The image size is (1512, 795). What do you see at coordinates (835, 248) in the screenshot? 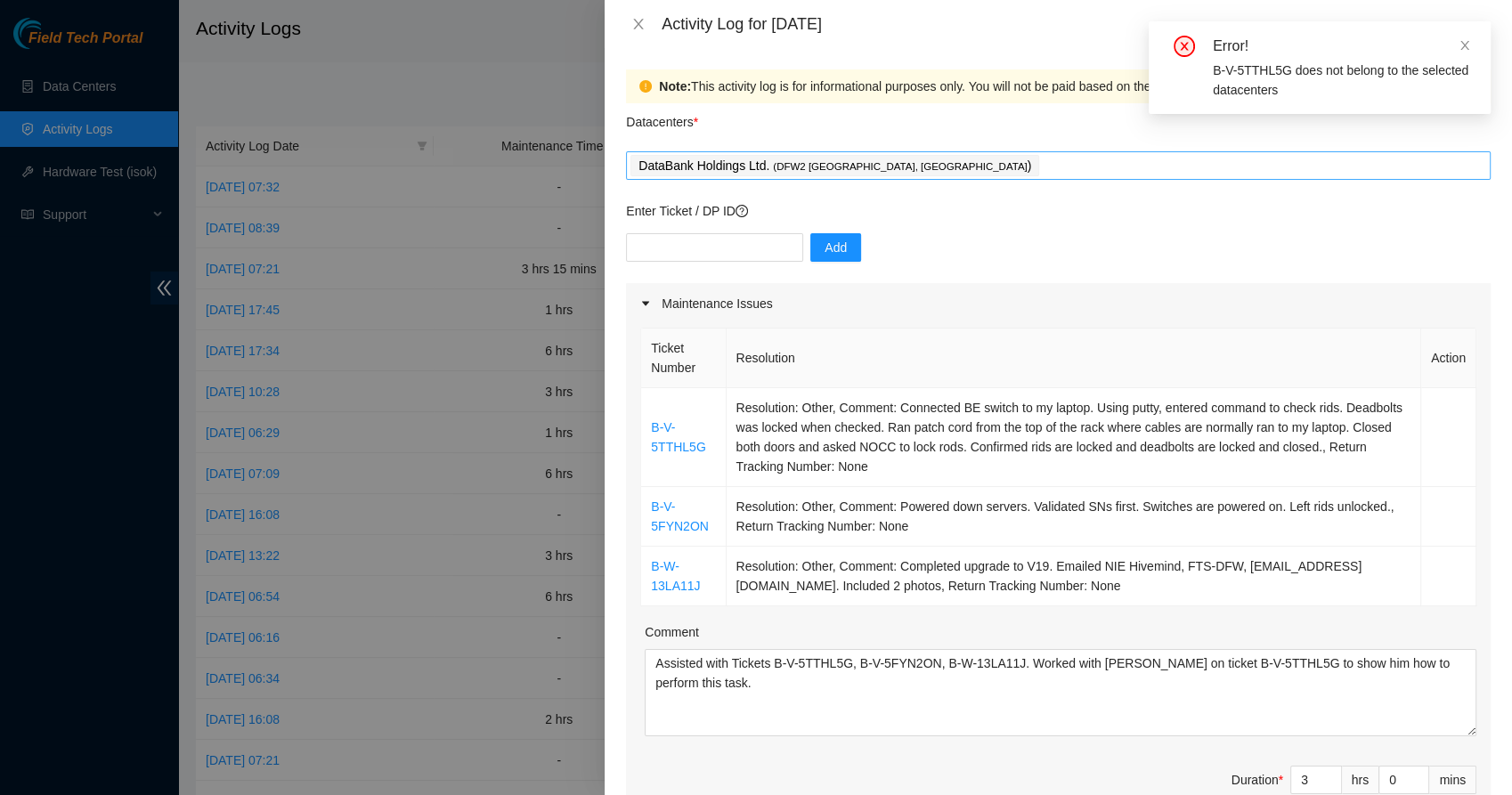
I see `button: Add` at bounding box center [835, 248].